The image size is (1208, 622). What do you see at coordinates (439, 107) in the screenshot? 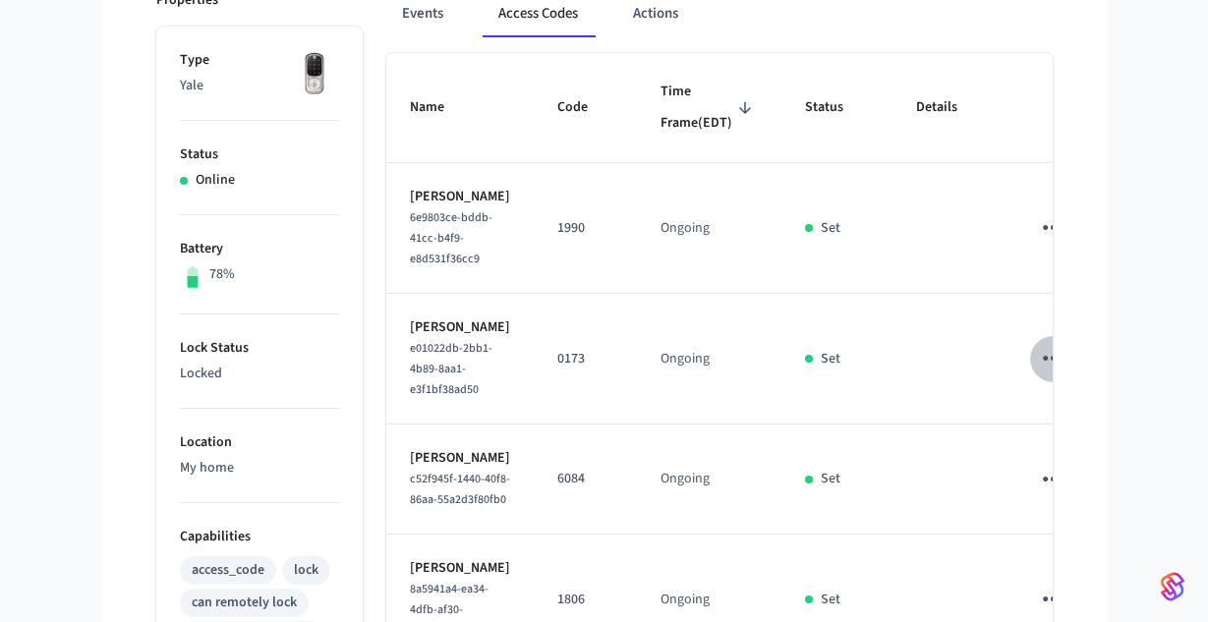
I see `span: Name` at bounding box center [439, 107].